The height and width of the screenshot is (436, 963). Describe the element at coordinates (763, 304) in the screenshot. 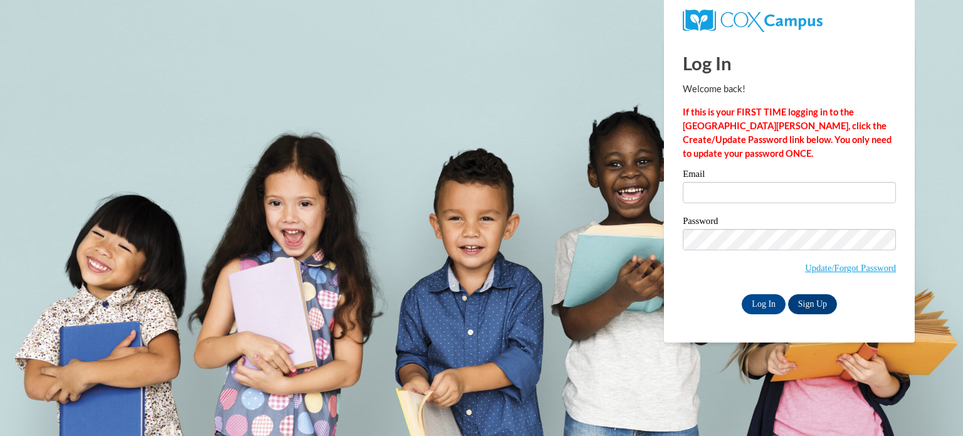

I see `input: Log In` at that location.